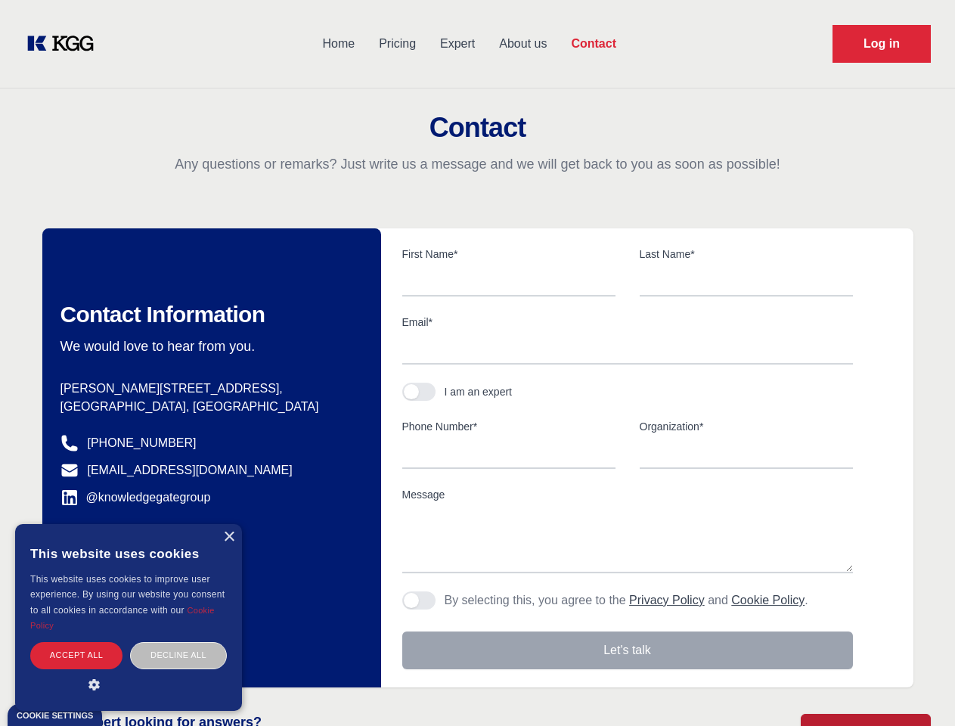 The image size is (955, 726). I want to click on label: Organization*, so click(746, 427).